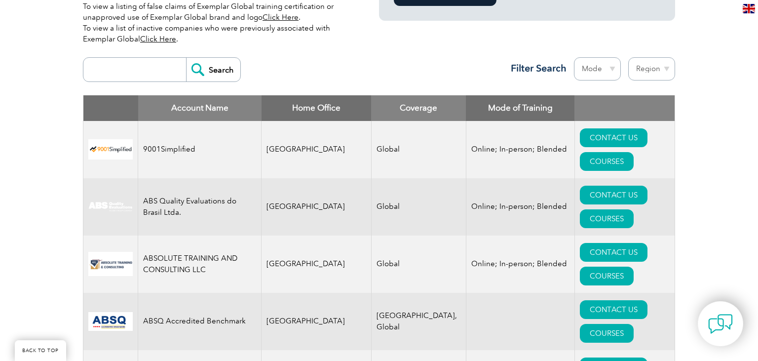 This screenshot has width=758, height=361. Describe the element at coordinates (520, 108) in the screenshot. I see `th: Mode of Training: activate to sort column ascending` at that location.